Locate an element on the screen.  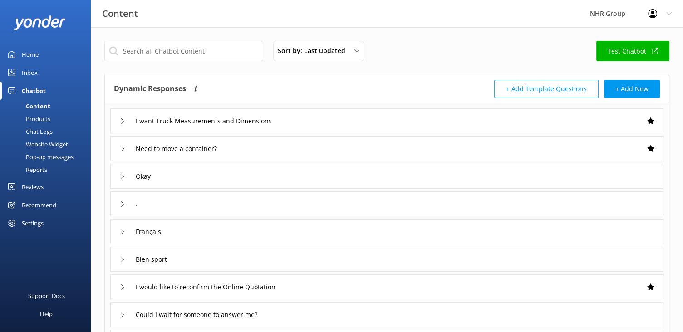
div: Reviews is located at coordinates (33, 187).